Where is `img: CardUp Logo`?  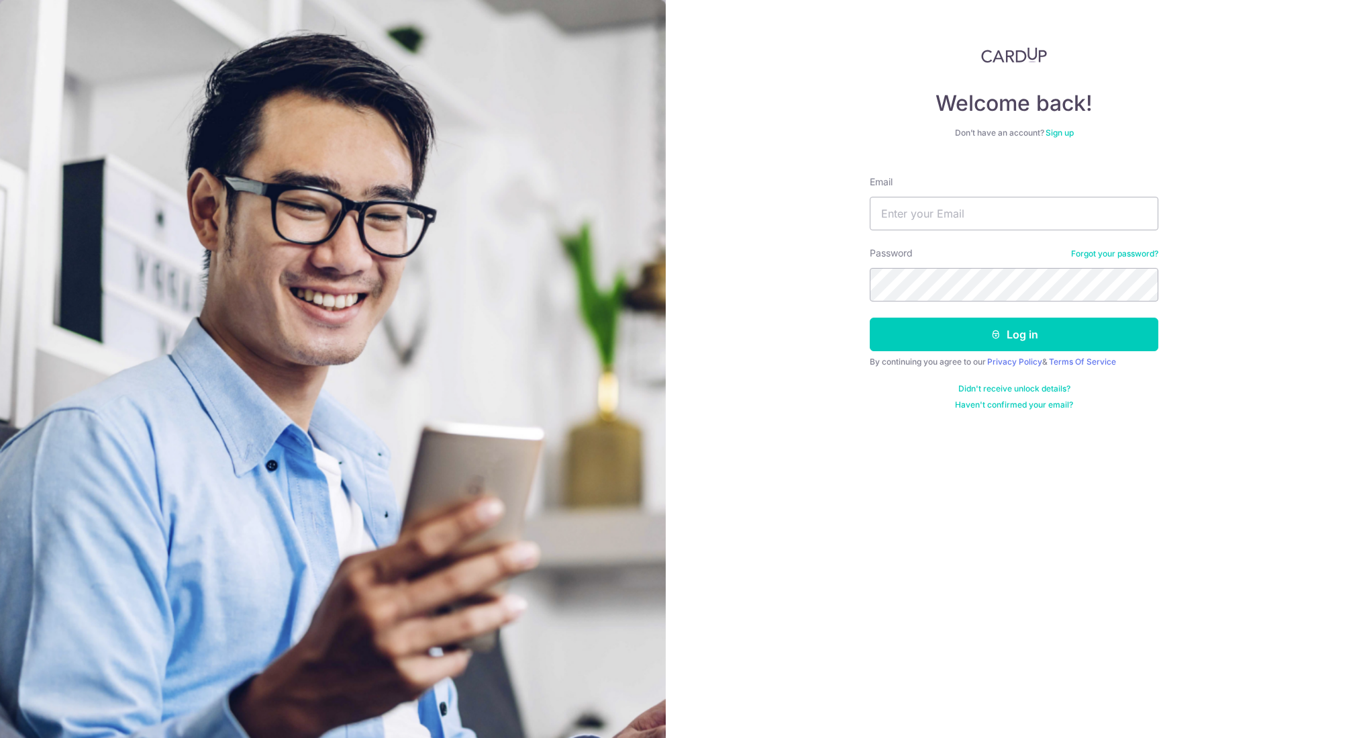
img: CardUp Logo is located at coordinates (1014, 55).